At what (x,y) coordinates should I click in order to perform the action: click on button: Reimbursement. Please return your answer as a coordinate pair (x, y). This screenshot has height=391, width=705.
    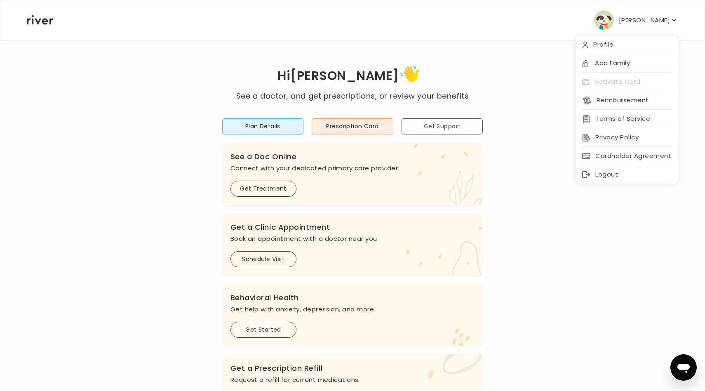
    Looking at the image, I should click on (616, 100).